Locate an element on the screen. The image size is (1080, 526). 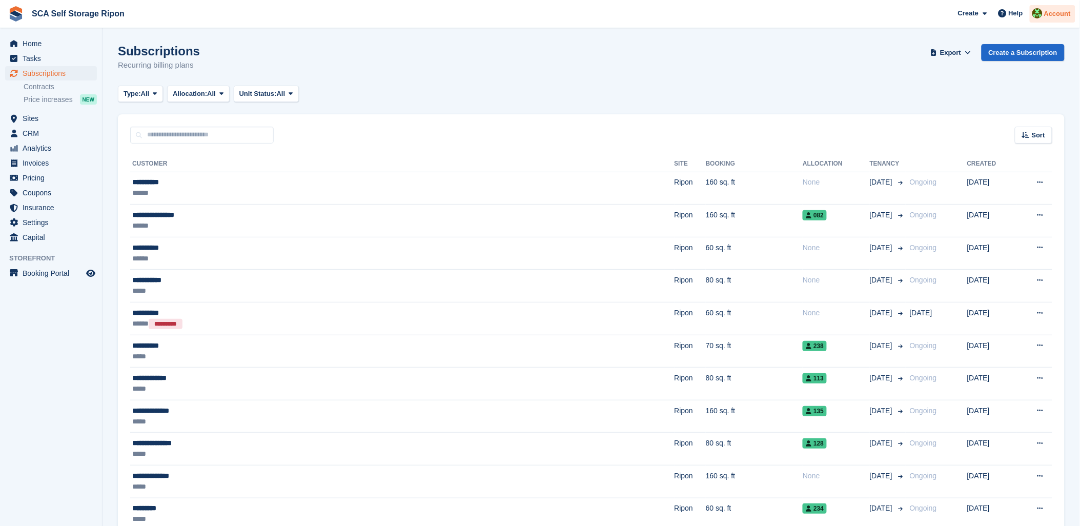
span: CRM is located at coordinates (53, 133).